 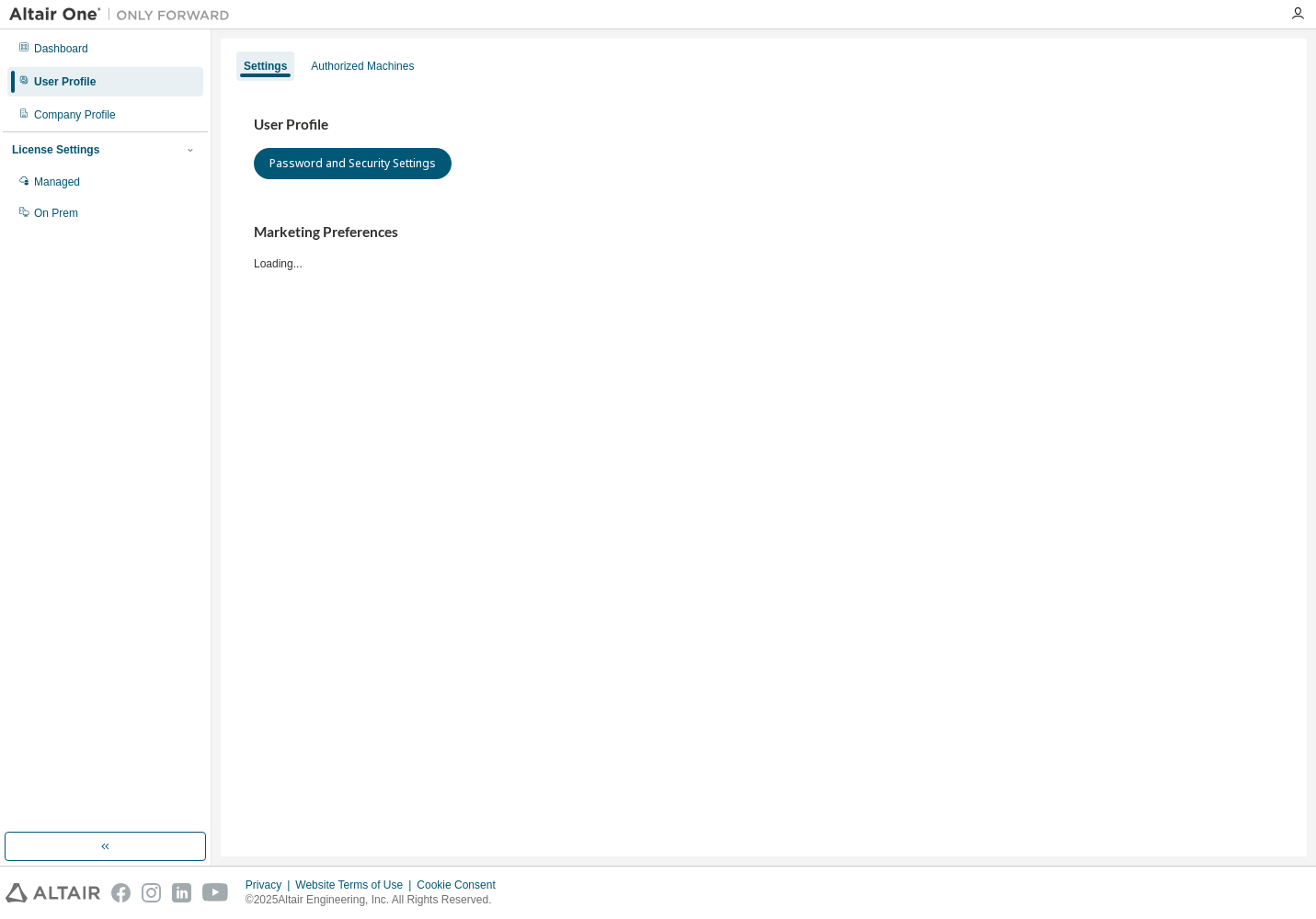 I want to click on div: Authorized Machines, so click(x=362, y=66).